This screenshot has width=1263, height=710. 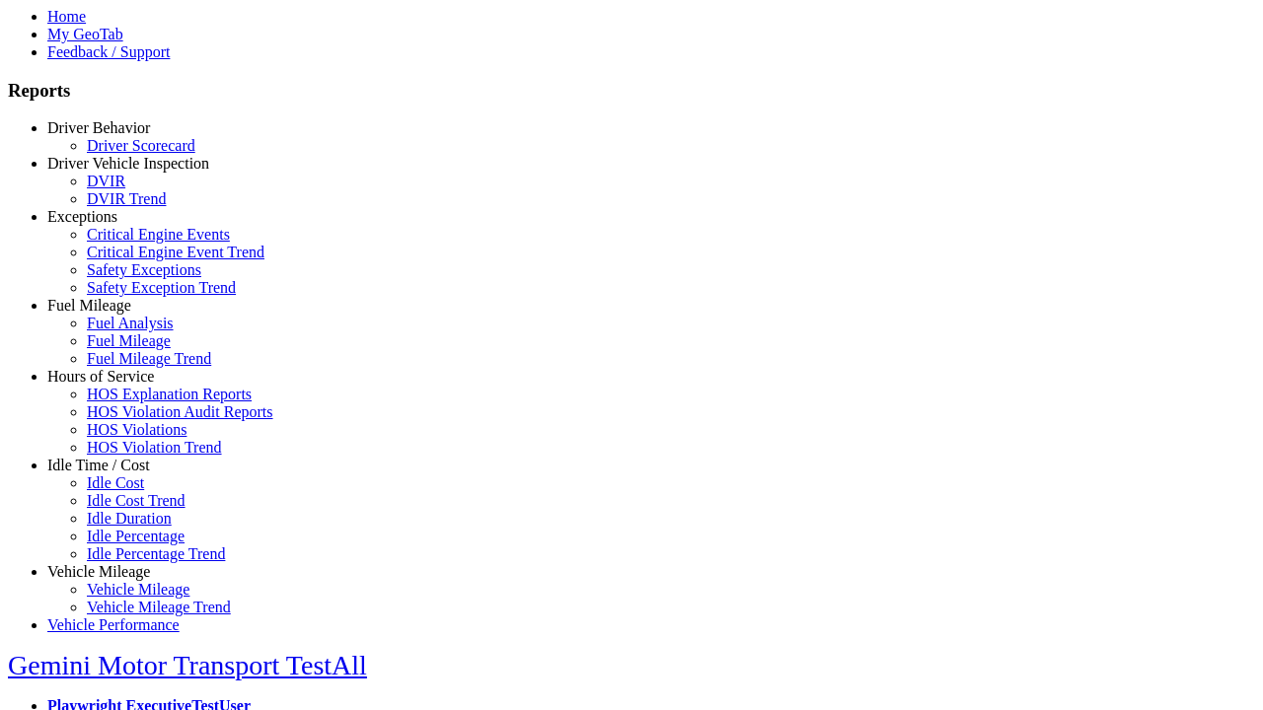 What do you see at coordinates (66, 16) in the screenshot?
I see `a: Home` at bounding box center [66, 16].